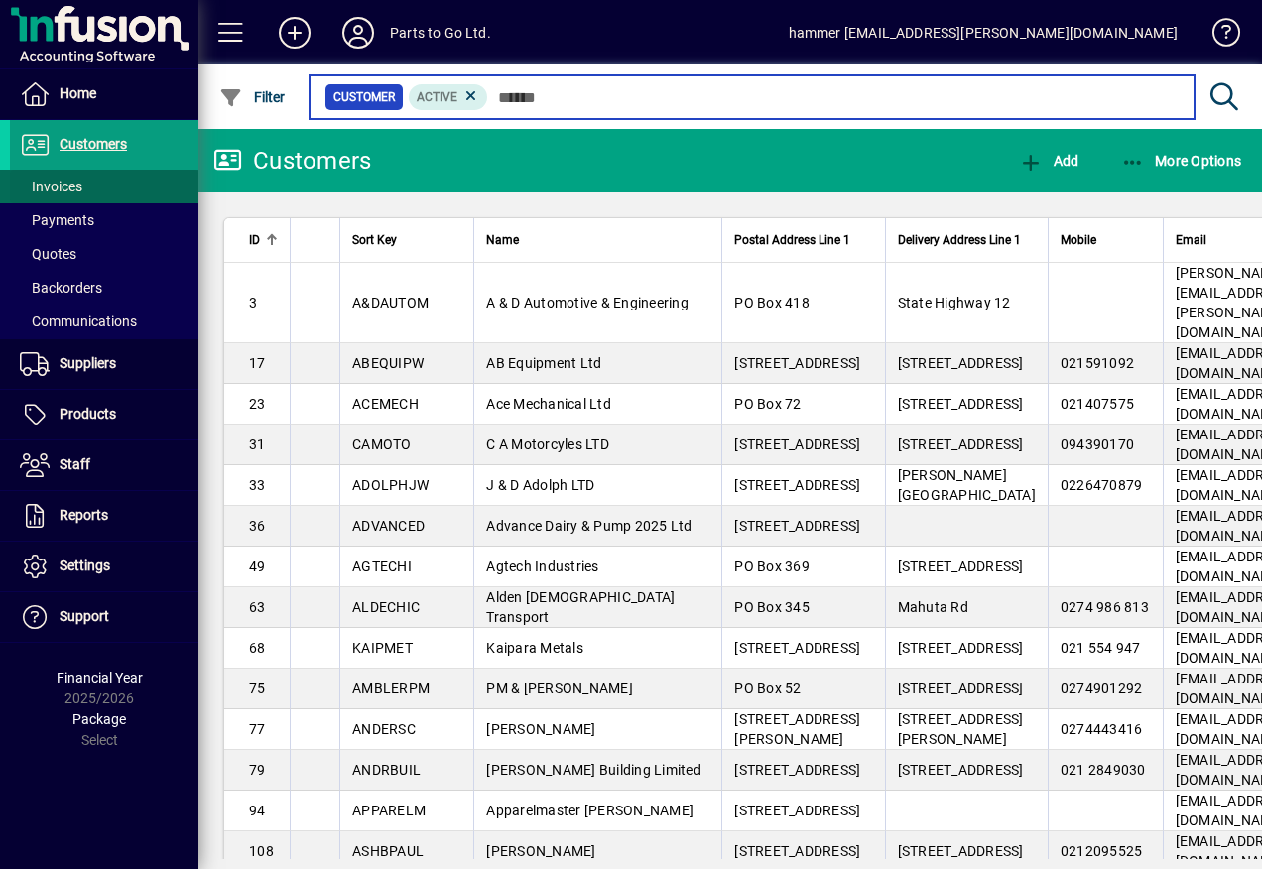 The image size is (1262, 869). What do you see at coordinates (252, 97) in the screenshot?
I see `button: Filter` at bounding box center [252, 97].